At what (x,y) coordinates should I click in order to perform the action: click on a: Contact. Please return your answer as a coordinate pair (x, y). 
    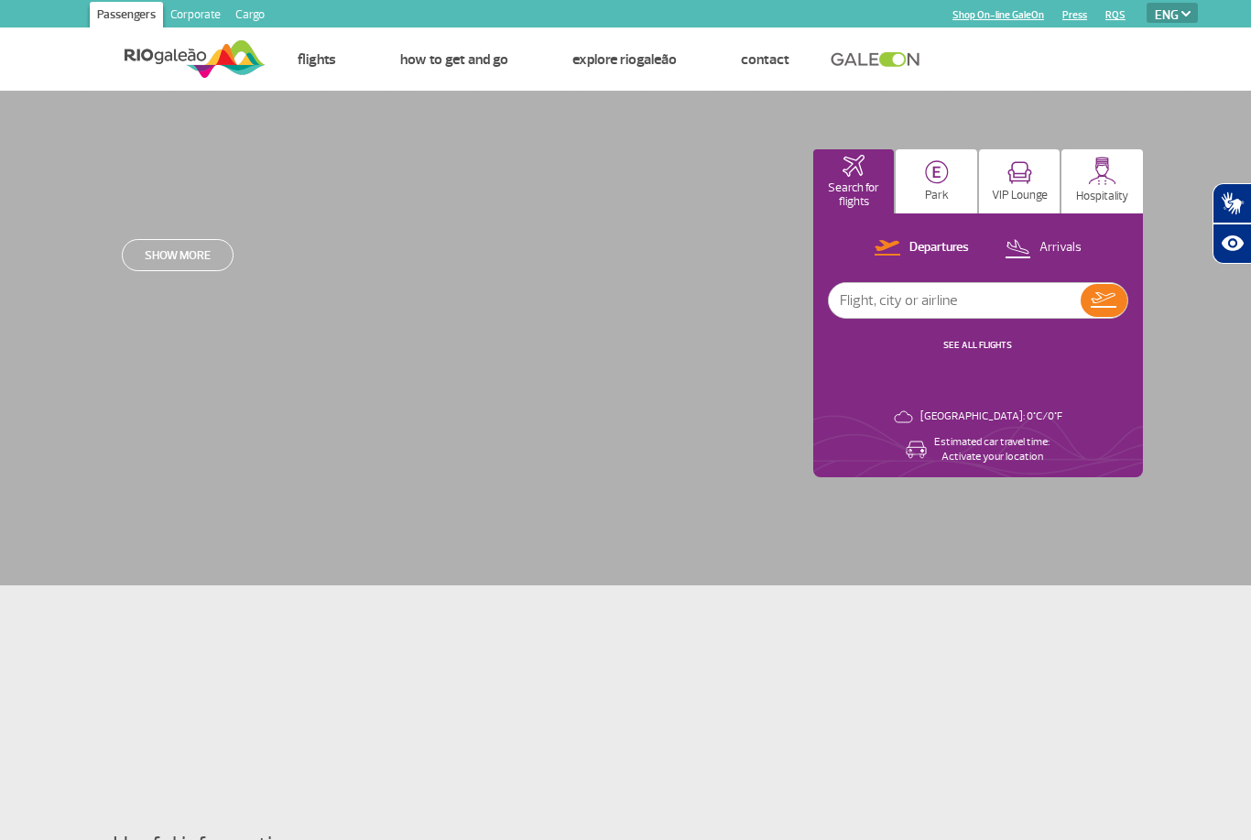
    Looking at the image, I should click on (765, 60).